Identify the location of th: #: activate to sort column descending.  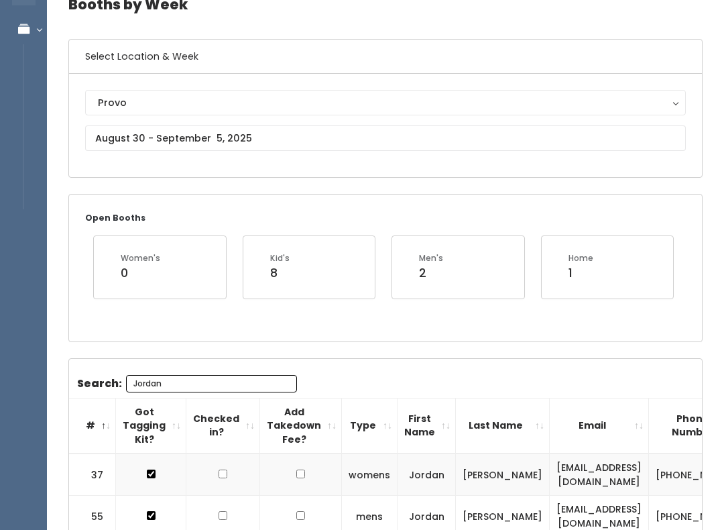
(93, 425).